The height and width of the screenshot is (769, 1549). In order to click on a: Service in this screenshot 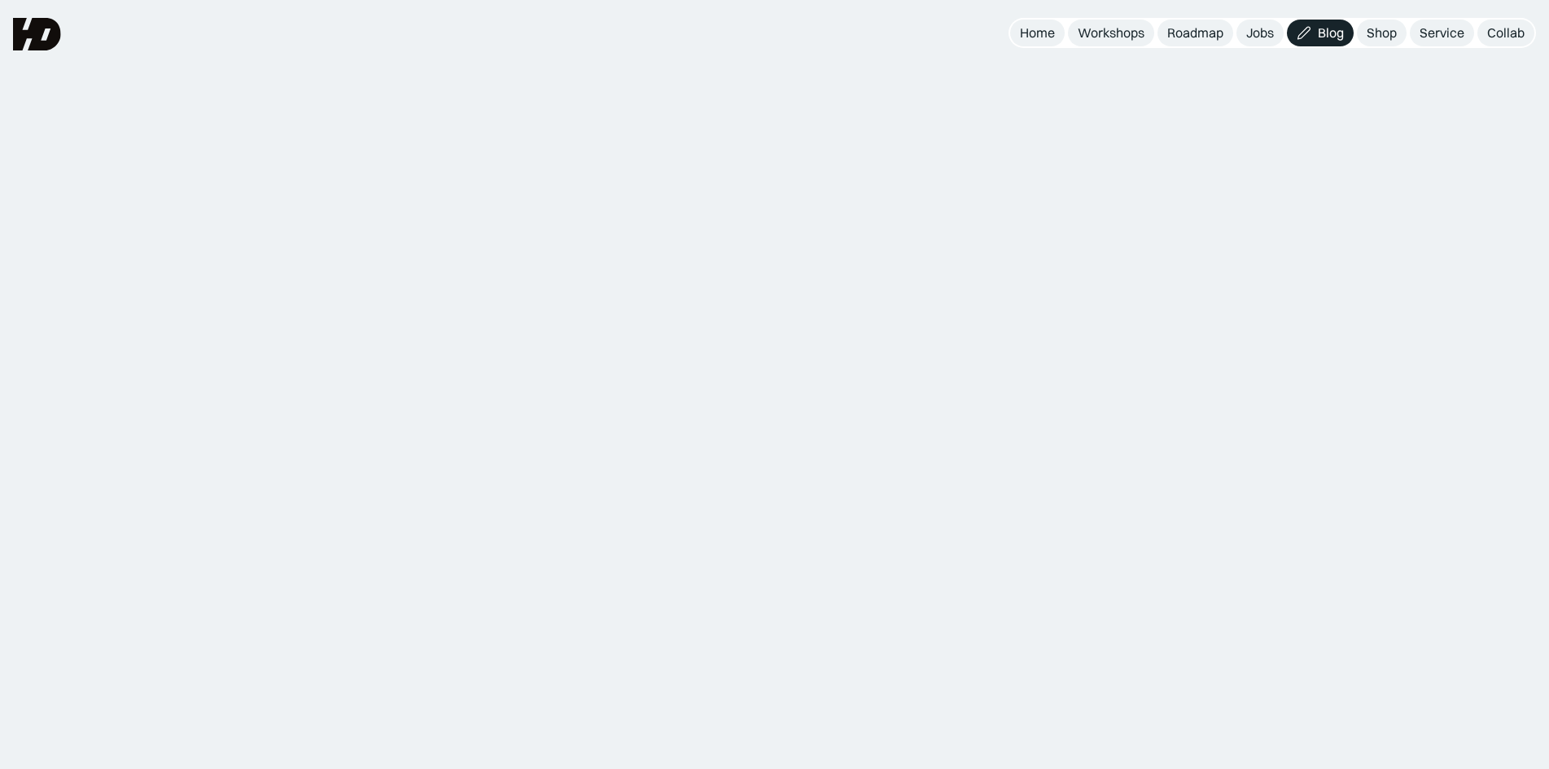, I will do `click(1442, 33)`.